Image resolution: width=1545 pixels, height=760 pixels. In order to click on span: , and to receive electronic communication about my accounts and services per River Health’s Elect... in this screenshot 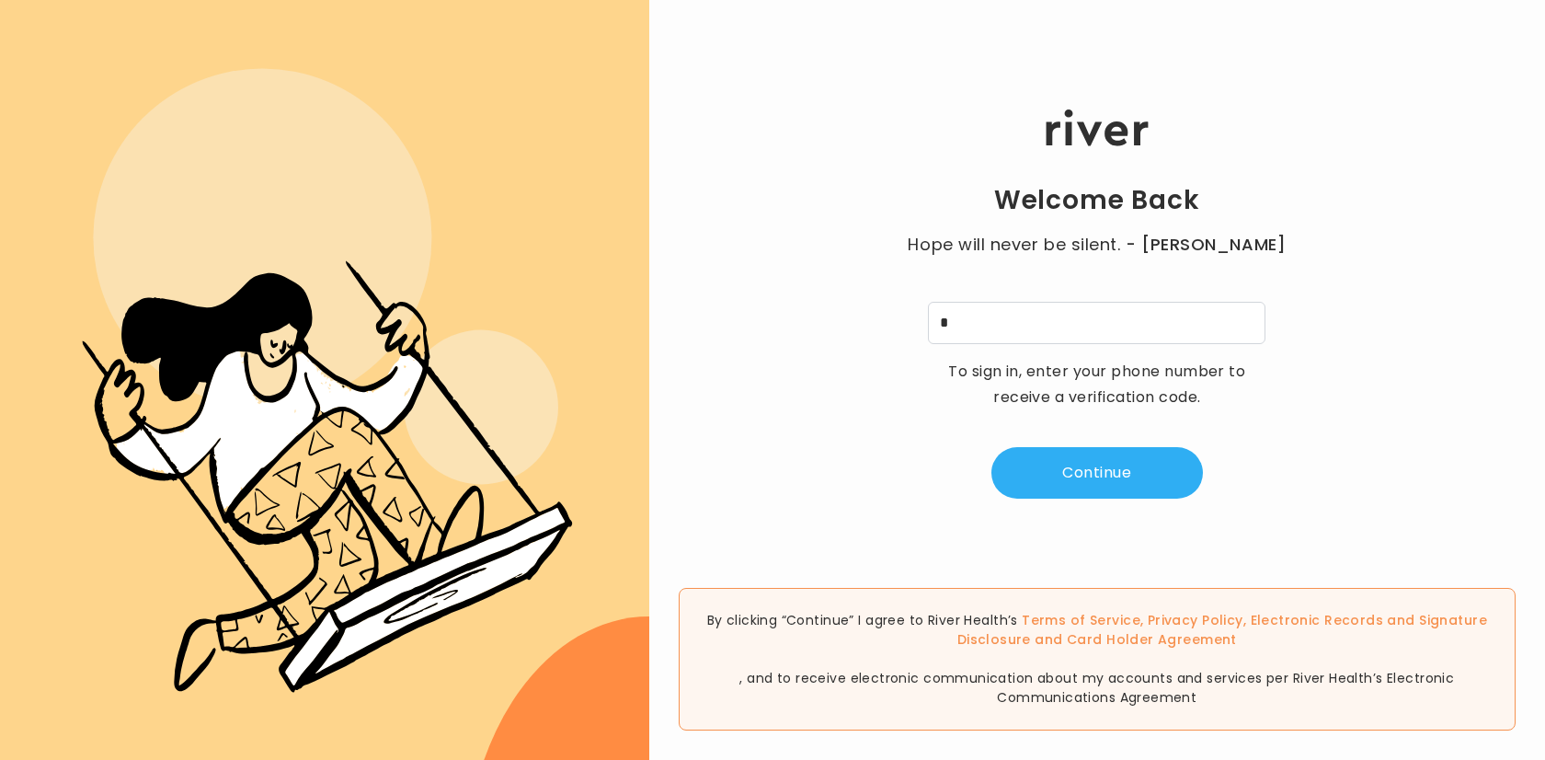, I will do `click(1096, 687)`.